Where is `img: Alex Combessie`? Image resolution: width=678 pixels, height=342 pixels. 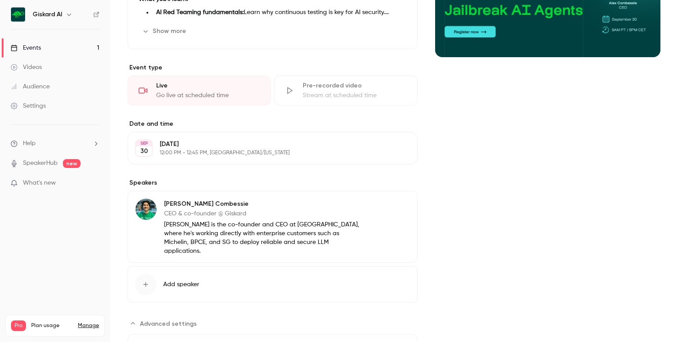 img: Alex Combessie is located at coordinates (146, 209).